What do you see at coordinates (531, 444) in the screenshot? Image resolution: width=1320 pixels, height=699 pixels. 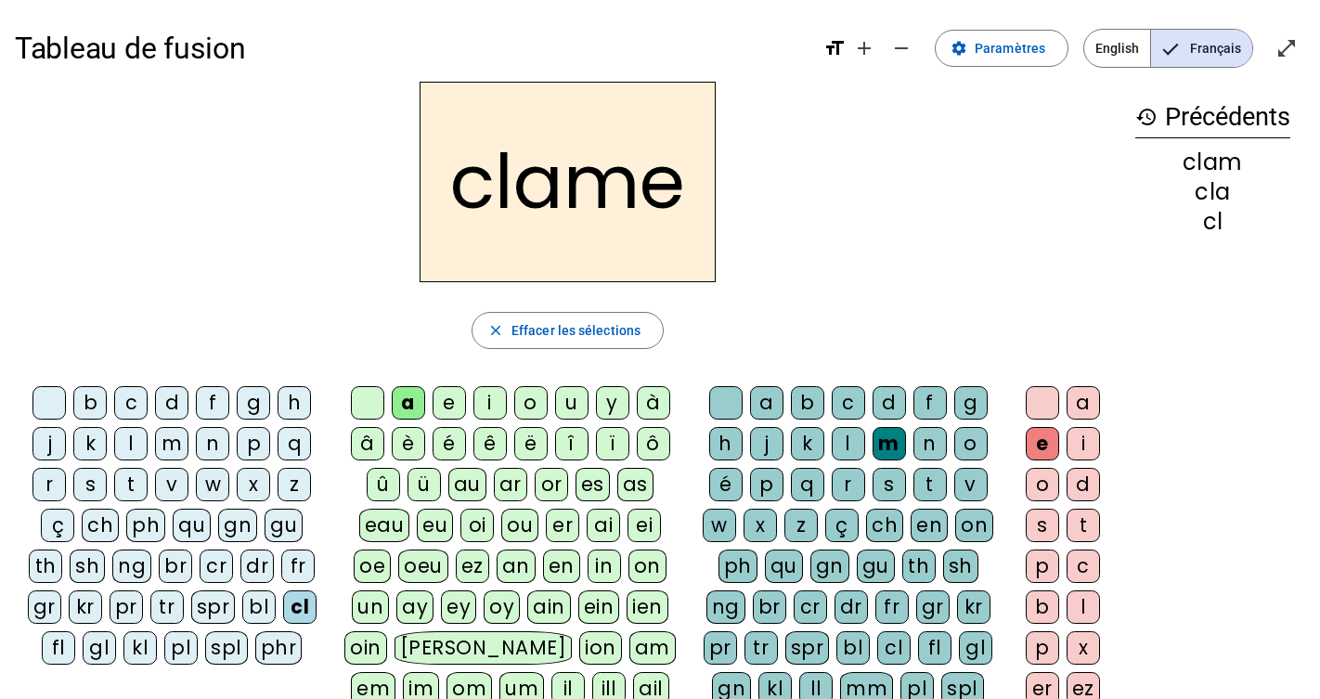 I see `div: ë` at bounding box center [531, 444].